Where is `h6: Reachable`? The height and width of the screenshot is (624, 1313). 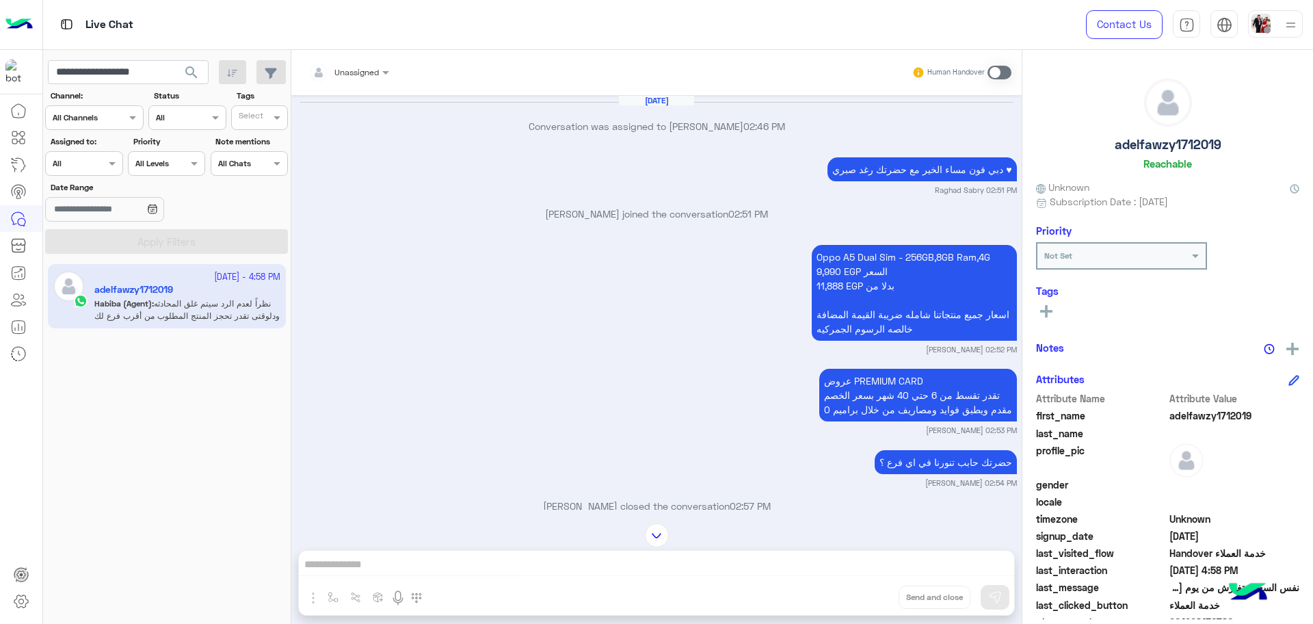 h6: Reachable is located at coordinates (1167, 163).